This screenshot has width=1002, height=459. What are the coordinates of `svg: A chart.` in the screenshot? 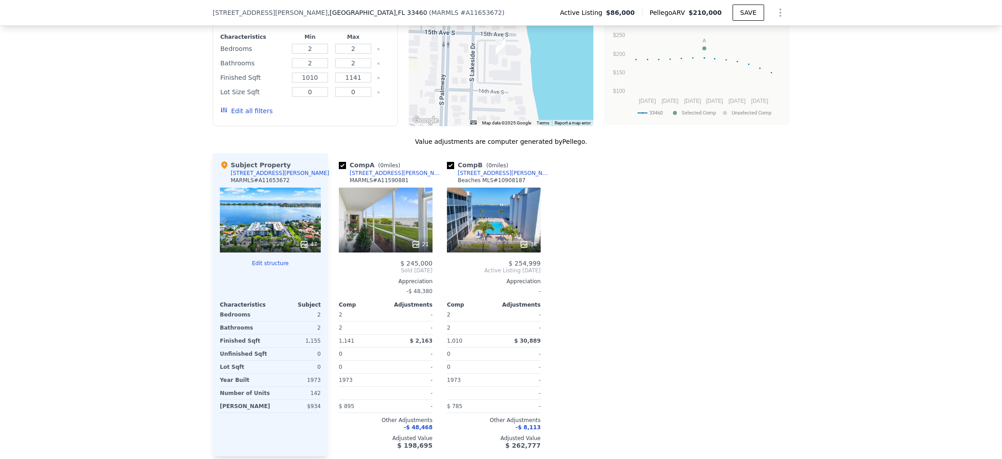 It's located at (697, 66).